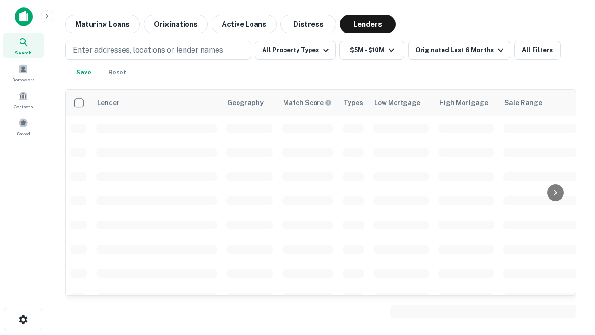 The width and height of the screenshot is (595, 335). What do you see at coordinates (244, 24) in the screenshot?
I see `button: Active Loans` at bounding box center [244, 24].